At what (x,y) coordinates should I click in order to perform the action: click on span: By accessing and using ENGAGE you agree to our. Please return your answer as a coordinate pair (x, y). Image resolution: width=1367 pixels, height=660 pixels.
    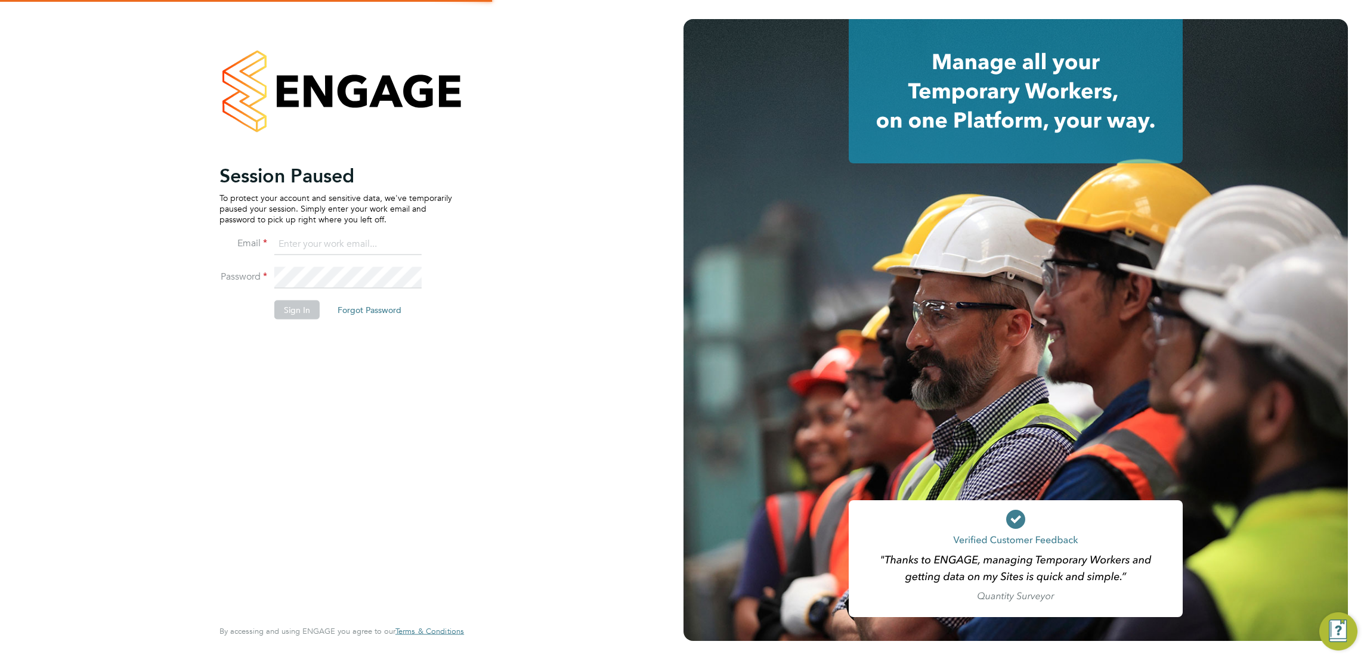
    Looking at the image, I should click on (342, 631).